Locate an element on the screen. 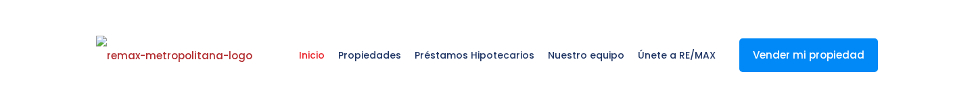 The width and height of the screenshot is (974, 101). img: remax-metropolitana-logo is located at coordinates (174, 56).